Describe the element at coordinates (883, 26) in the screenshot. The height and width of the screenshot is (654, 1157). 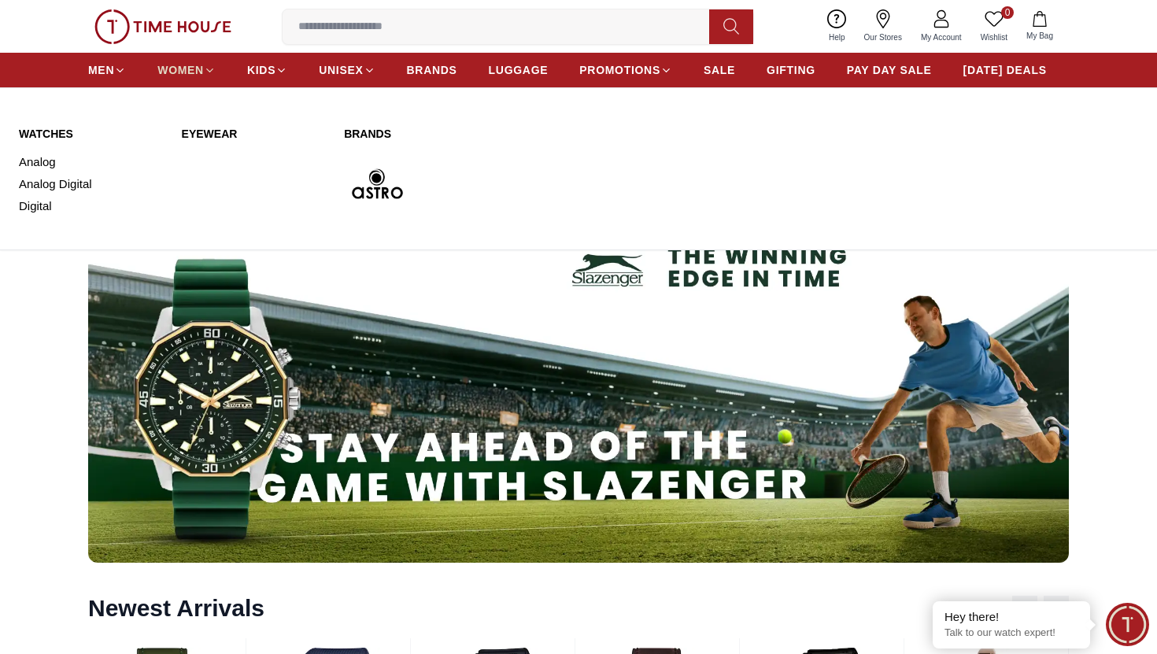
I see `a: Our Stores` at that location.